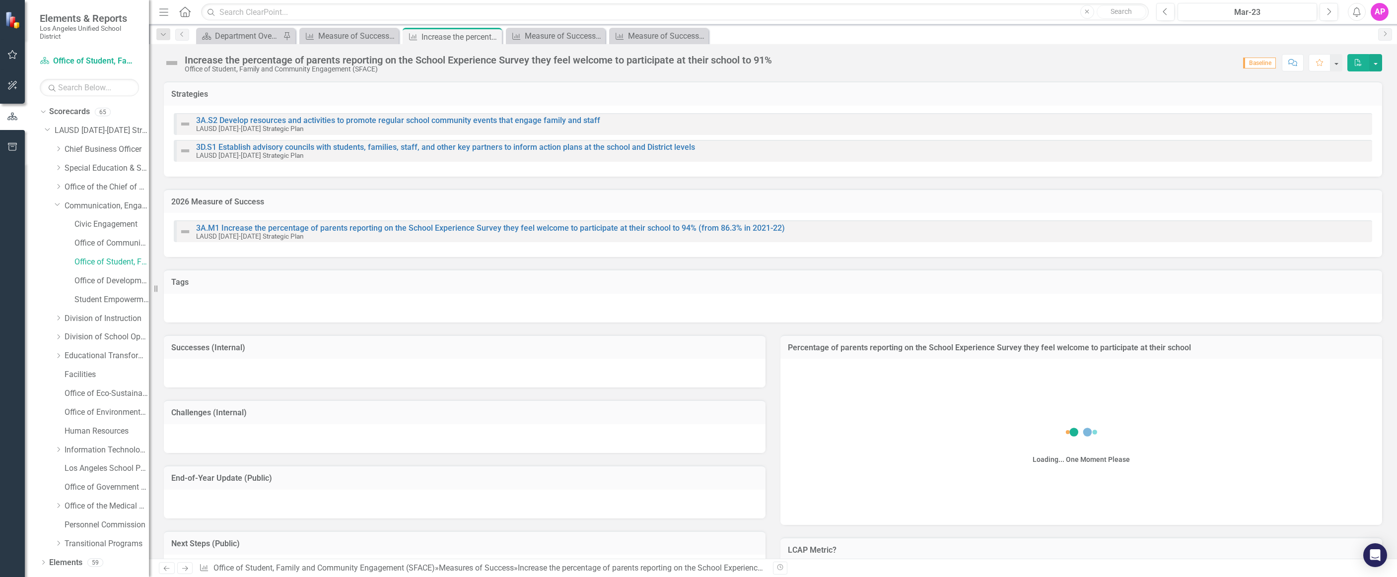 This screenshot has width=1397, height=577. Describe the element at coordinates (107, 469) in the screenshot. I see `a: Los Angeles School Police` at that location.